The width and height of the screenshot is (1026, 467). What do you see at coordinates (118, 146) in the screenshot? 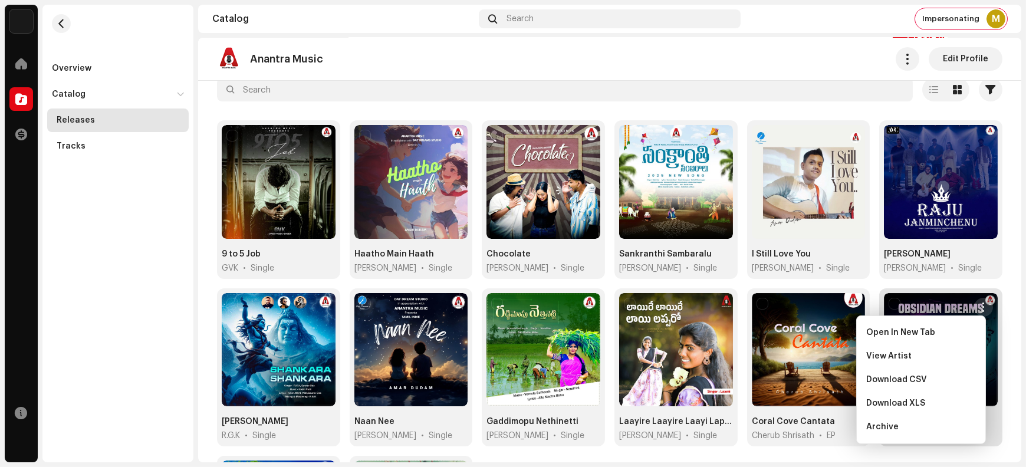
I see `re-m-nav-item: Tracks` at bounding box center [118, 146].